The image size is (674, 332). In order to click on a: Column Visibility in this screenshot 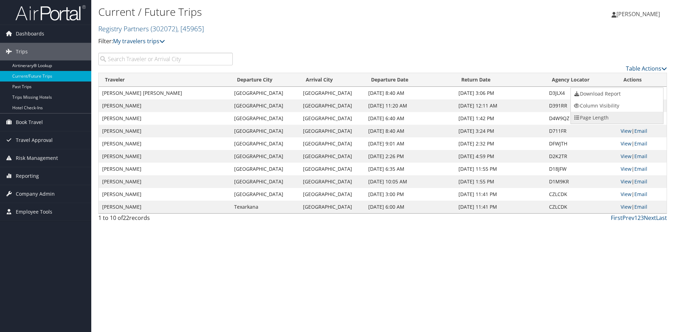, I will do `click(616, 106)`.